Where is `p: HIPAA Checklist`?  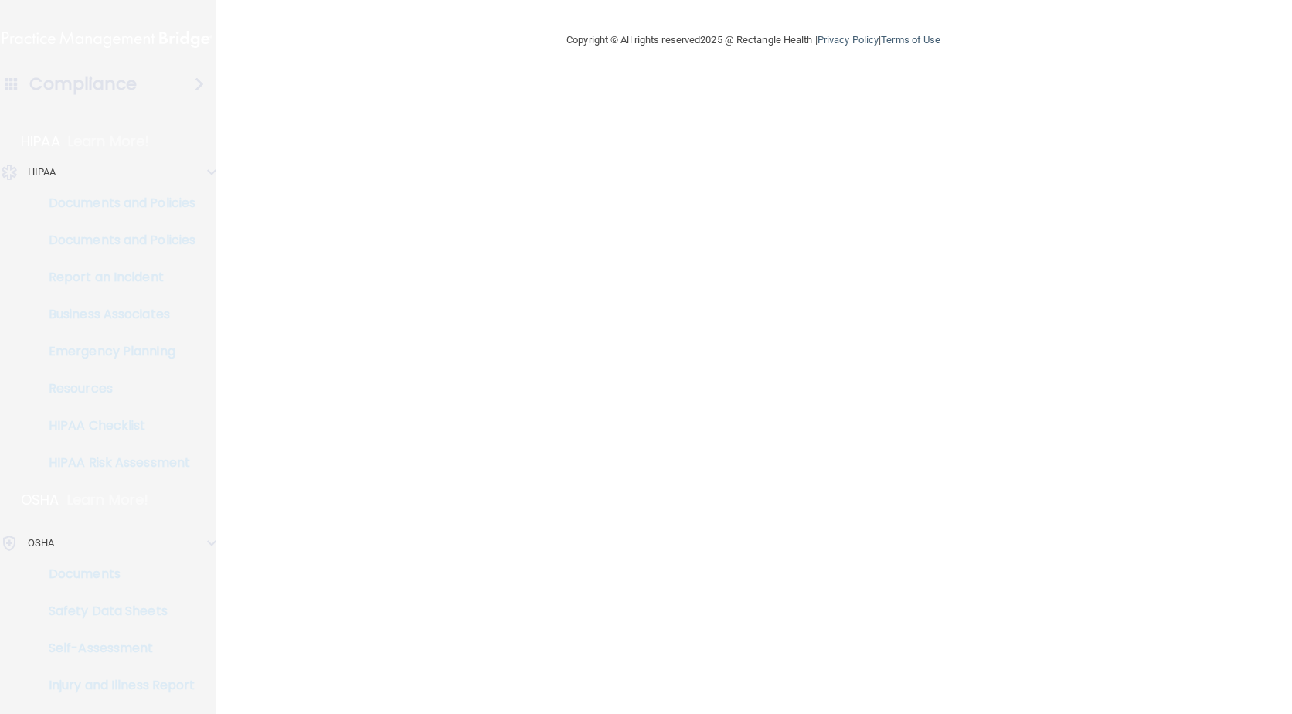 p: HIPAA Checklist is located at coordinates (115, 426).